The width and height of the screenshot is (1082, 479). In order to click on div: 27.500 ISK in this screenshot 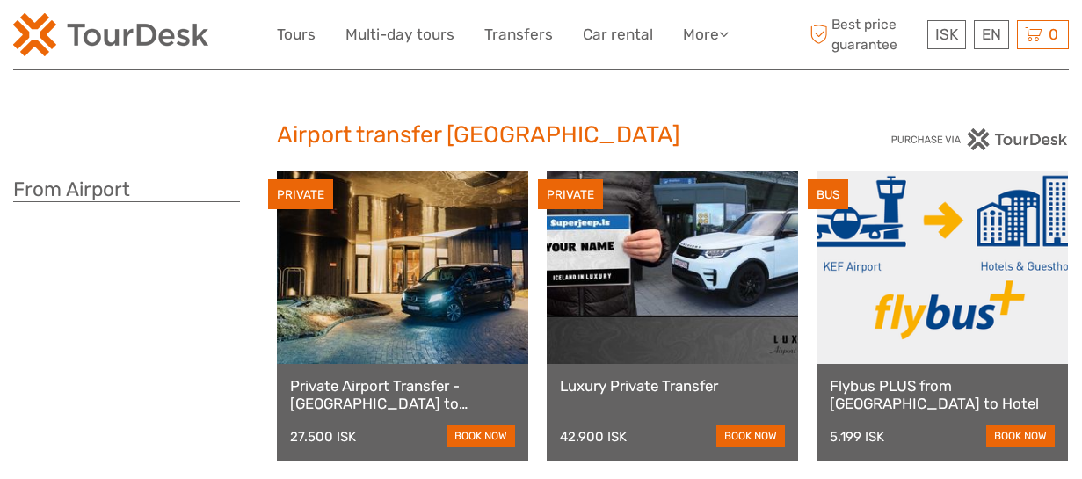, I will do `click(323, 437)`.